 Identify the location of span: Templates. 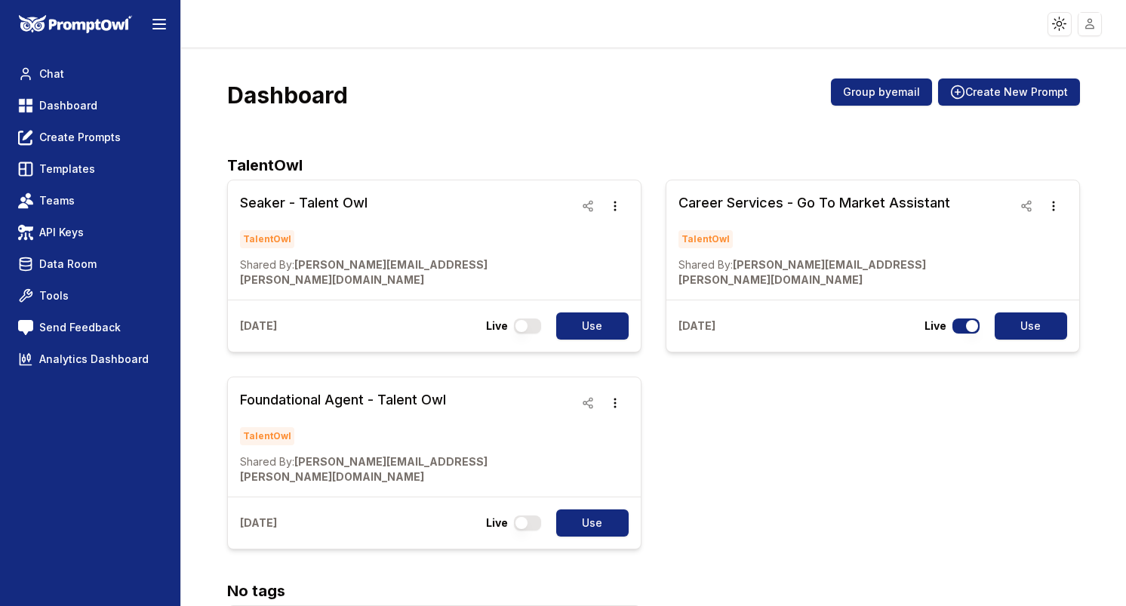
(67, 169).